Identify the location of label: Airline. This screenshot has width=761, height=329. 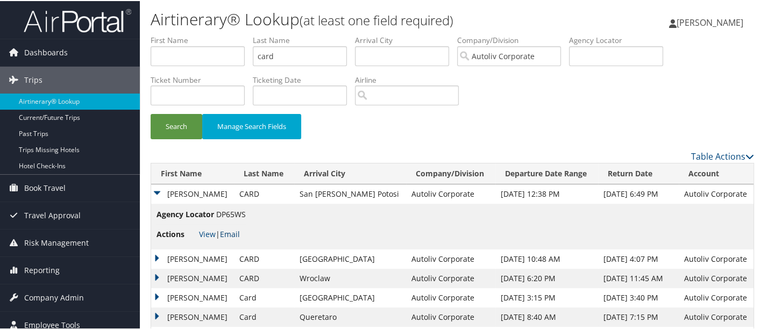
(411, 79).